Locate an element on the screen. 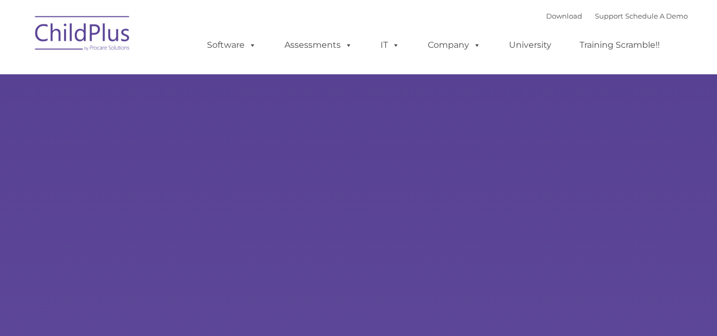  a: Software is located at coordinates (232, 45).